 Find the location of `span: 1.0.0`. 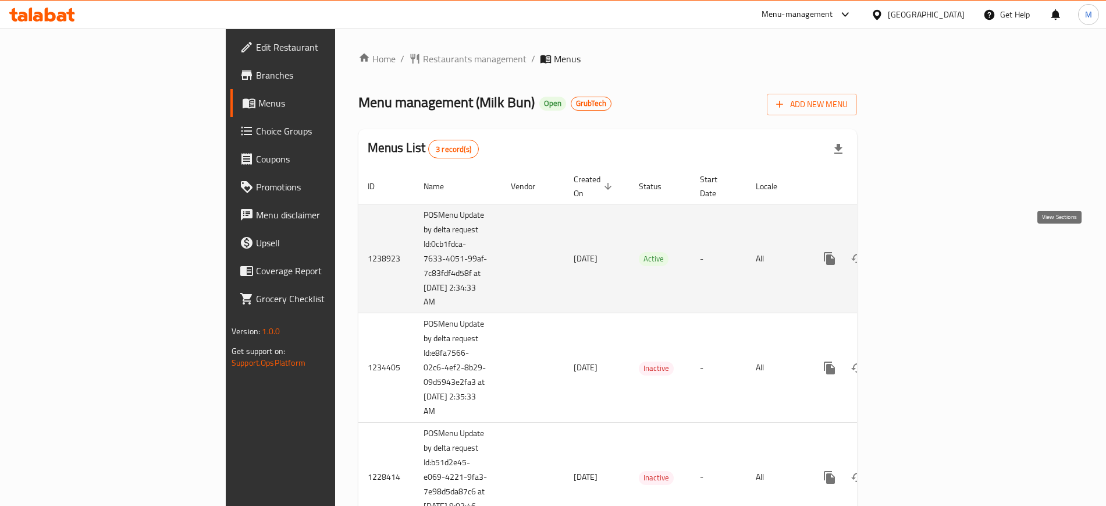

span: 1.0.0 is located at coordinates (271, 331).